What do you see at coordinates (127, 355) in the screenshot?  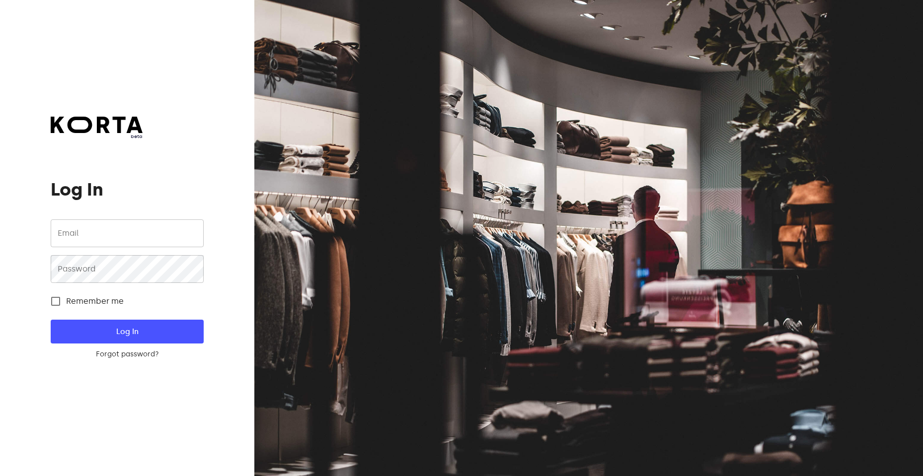 I see `a: Forgot password?` at bounding box center [127, 355].